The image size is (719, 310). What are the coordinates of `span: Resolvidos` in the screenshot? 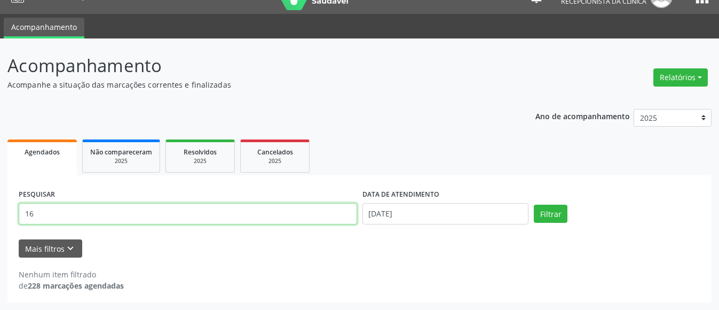 It's located at (200, 152).